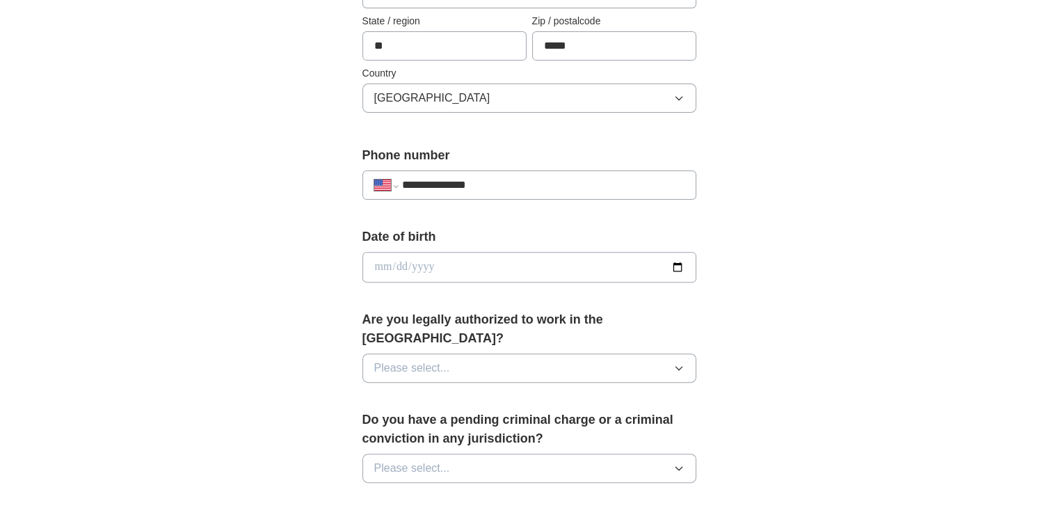 The width and height of the screenshot is (1058, 508). What do you see at coordinates (529, 155) in the screenshot?
I see `label: Phone number` at bounding box center [529, 155].